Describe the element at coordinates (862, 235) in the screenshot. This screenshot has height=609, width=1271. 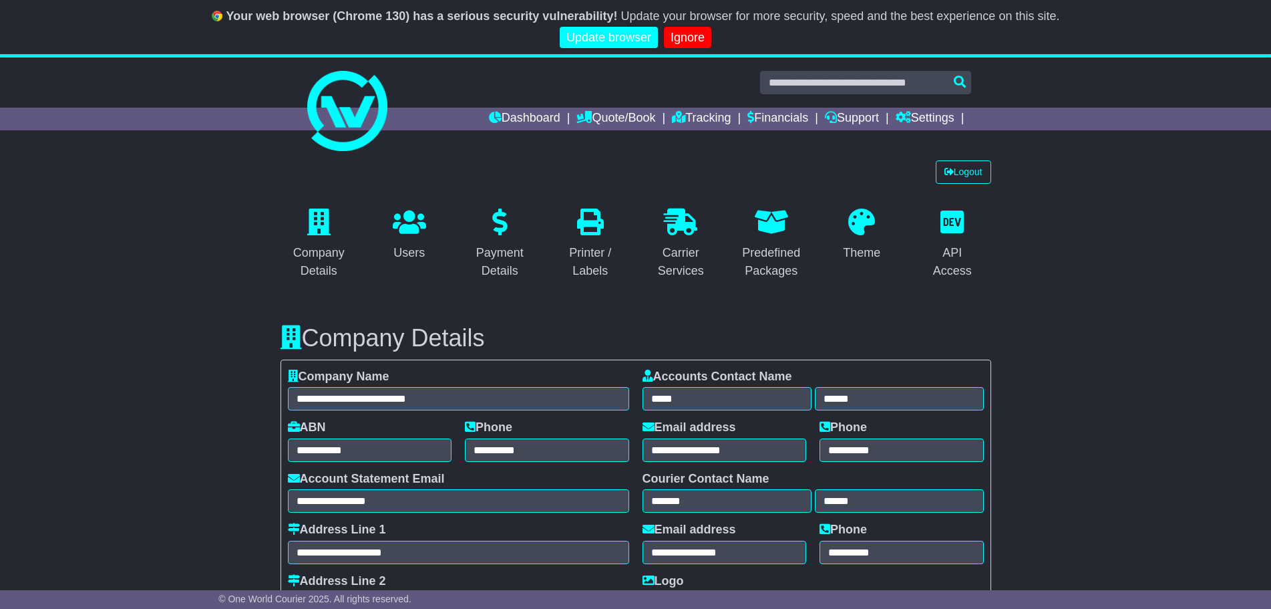
I see `a: Theme` at that location.